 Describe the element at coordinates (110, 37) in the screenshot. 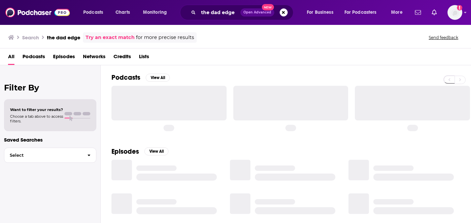

I see `a: Try an exact match` at that location.